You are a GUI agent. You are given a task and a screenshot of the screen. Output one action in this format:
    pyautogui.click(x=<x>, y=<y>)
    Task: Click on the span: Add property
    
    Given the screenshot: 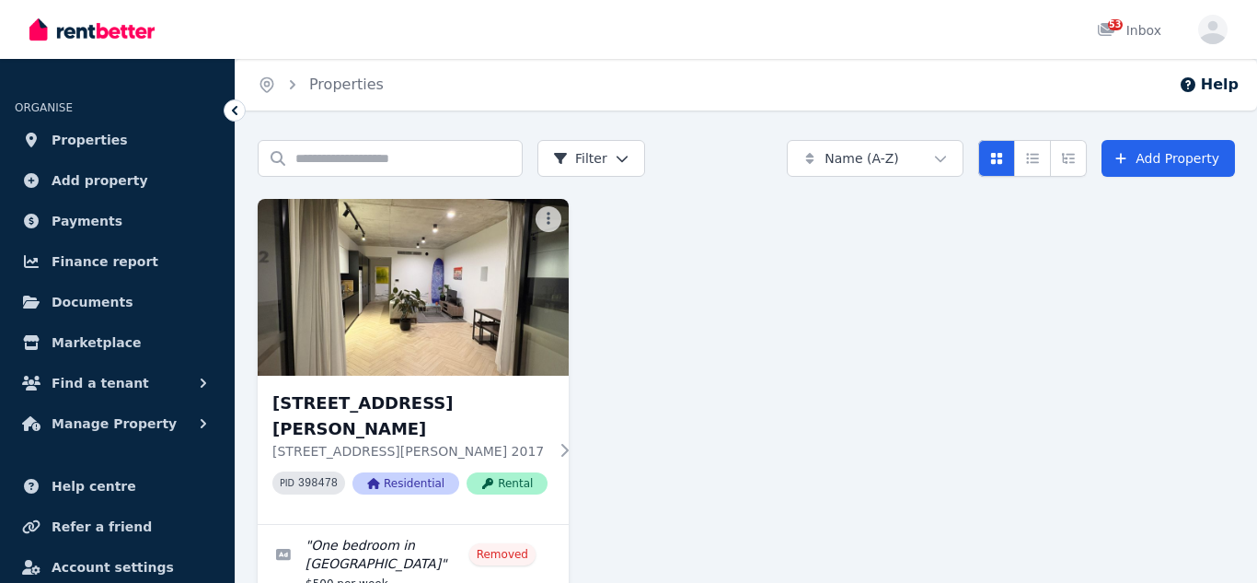 What is the action you would take?
    pyautogui.click(x=99, y=180)
    